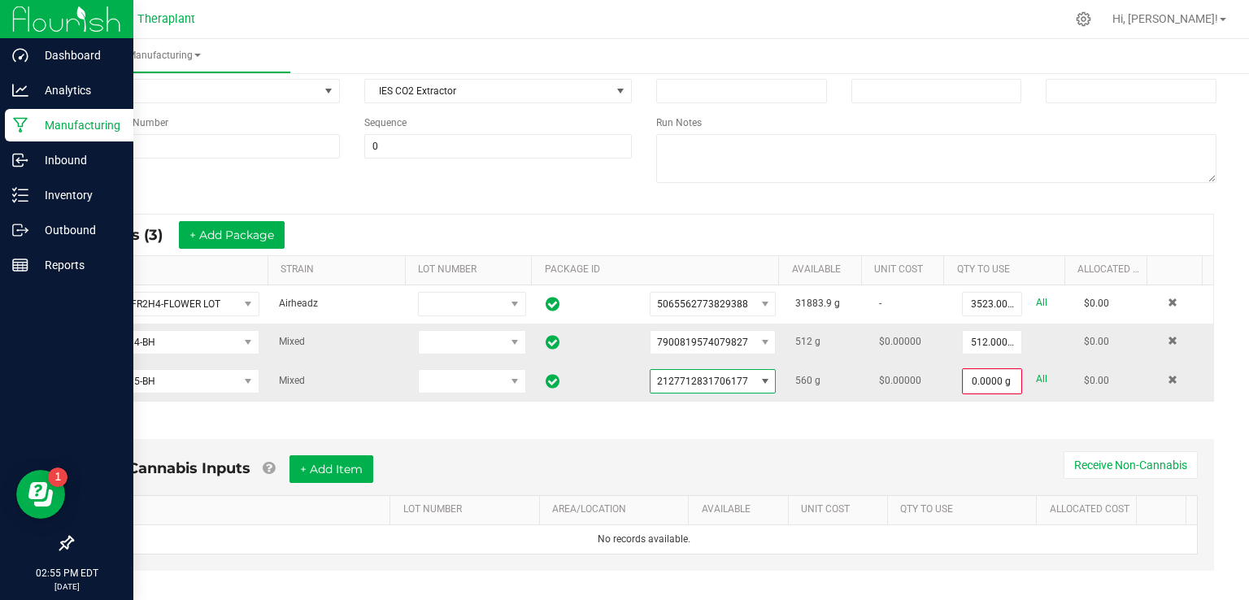  I want to click on div: Manage settings, so click(1083, 19).